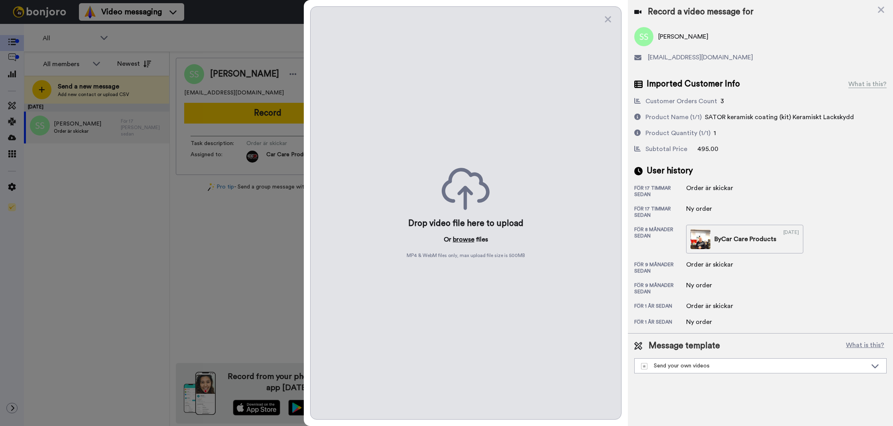 The height and width of the screenshot is (426, 893). I want to click on div: för 8 månader sedan, so click(660, 240).